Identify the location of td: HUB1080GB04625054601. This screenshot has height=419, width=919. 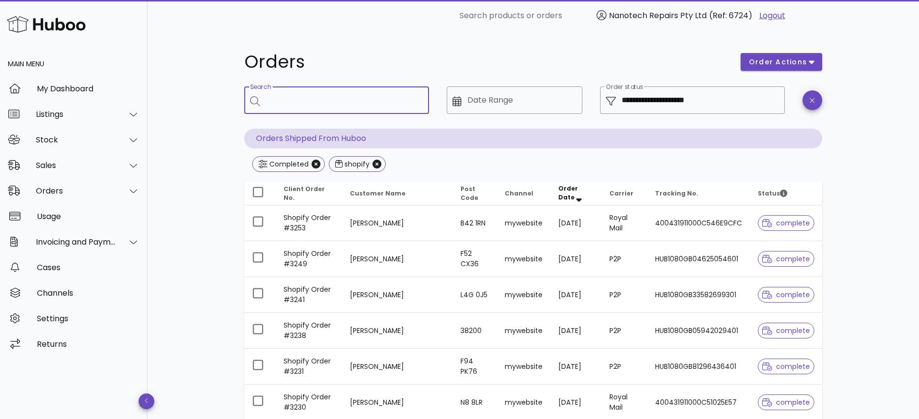
(699, 259).